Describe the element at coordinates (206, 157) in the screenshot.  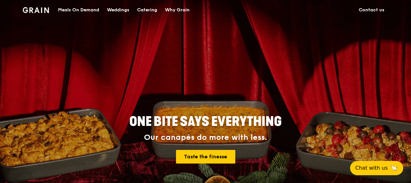
I see `a: Taste the finesse` at that location.